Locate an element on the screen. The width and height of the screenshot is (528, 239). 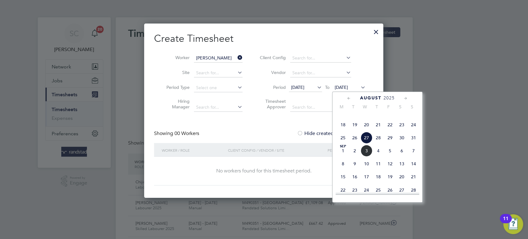
span: 9 is located at coordinates (355, 164).